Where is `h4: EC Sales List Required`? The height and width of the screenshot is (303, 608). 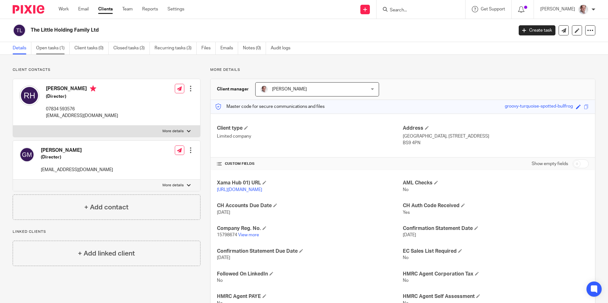
h4: EC Sales List Required is located at coordinates (495, 251).